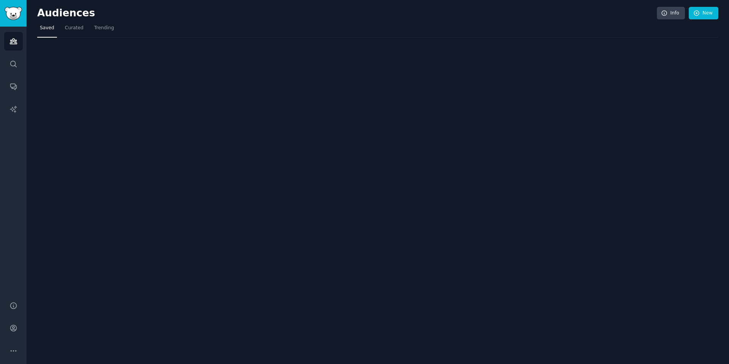 This screenshot has width=729, height=364. I want to click on h2: Audiences, so click(347, 13).